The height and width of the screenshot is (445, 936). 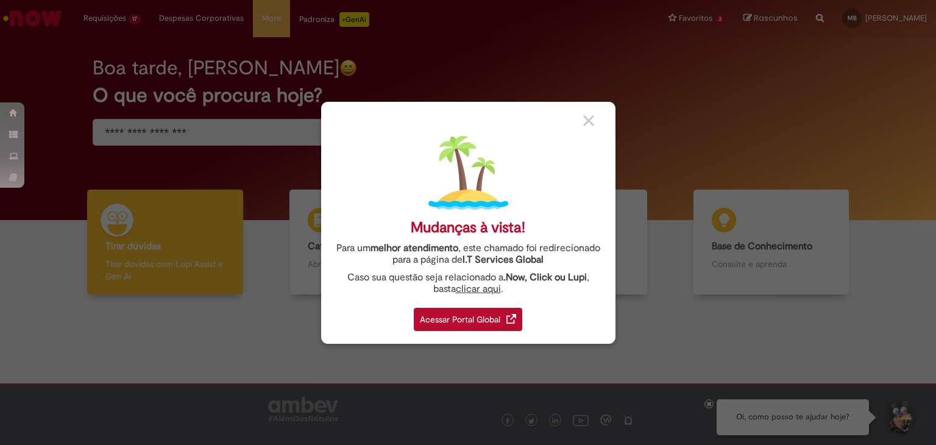 I want to click on div: Caso sua questão seja relacionado a , basta ., so click(x=468, y=283).